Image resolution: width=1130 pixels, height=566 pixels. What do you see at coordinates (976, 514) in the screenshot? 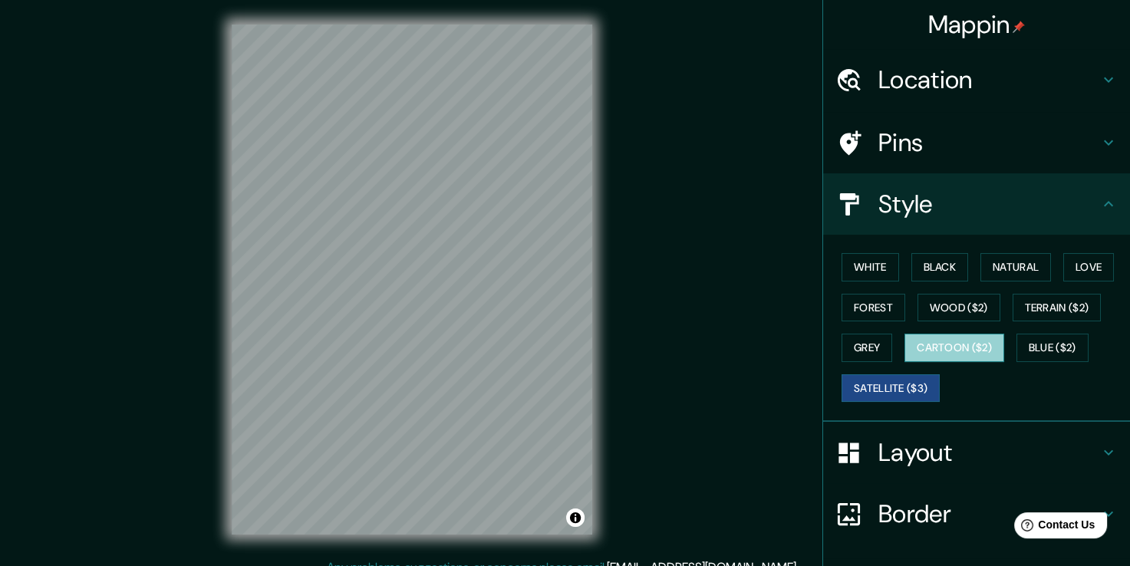
I see `div: Border` at bounding box center [976, 514].